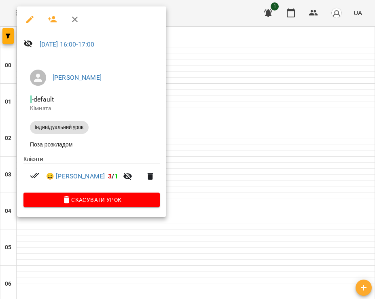  I want to click on li: Поза розкладом, so click(91, 144).